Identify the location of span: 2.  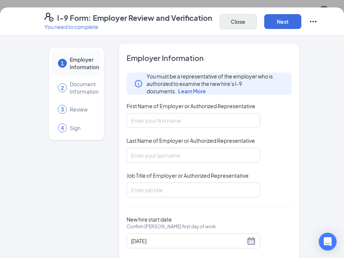
(62, 88).